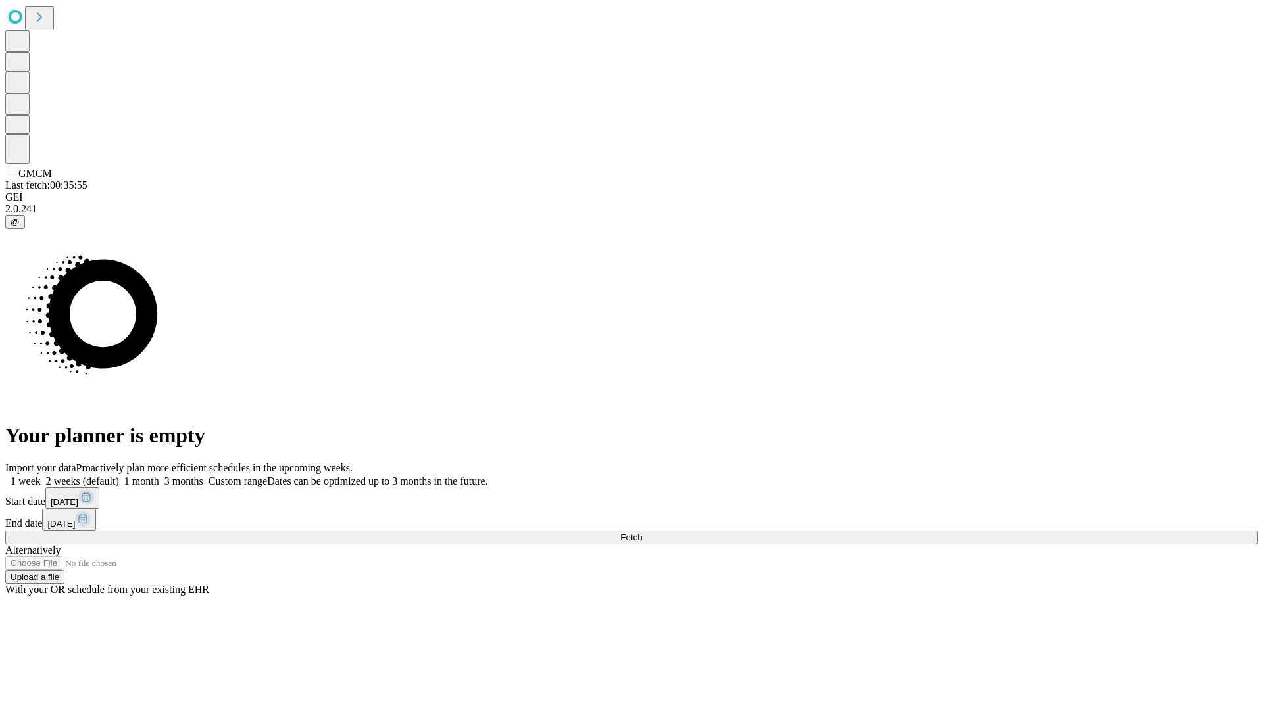  I want to click on span: 2 weeks (default), so click(82, 481).